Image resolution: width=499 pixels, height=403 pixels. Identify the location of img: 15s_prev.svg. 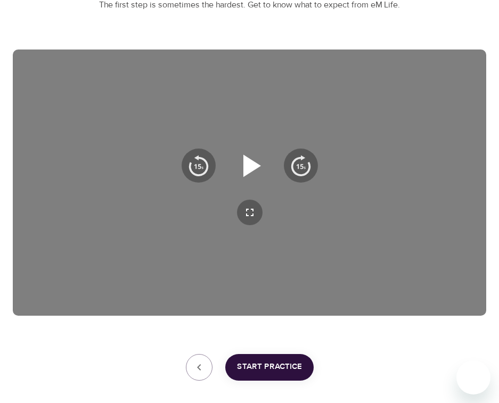
(198, 165).